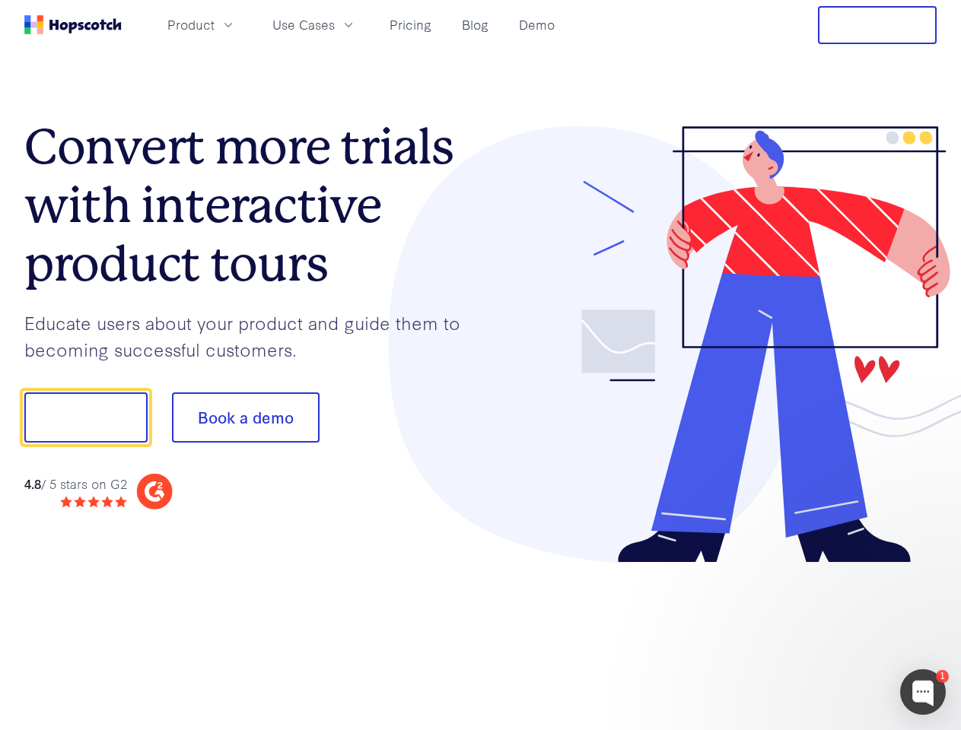 This screenshot has width=961, height=730. I want to click on strong: 4.8, so click(33, 483).